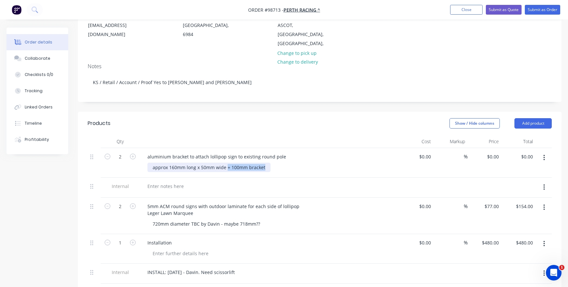 This screenshot has height=287, width=568. What do you see at coordinates (37, 107) in the screenshot?
I see `button: Linked Orders` at bounding box center [37, 107].